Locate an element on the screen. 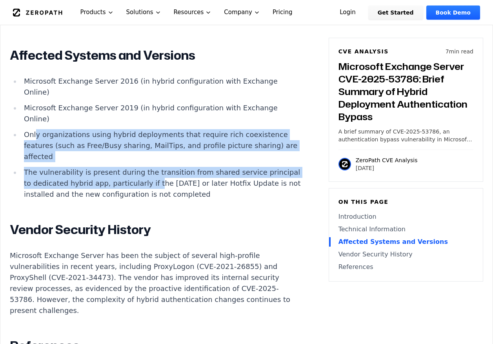 This screenshot has width=493, height=344. li: Only organizations using hybrid deployments that require rich coexistence features (such as Free/... is located at coordinates (161, 146).